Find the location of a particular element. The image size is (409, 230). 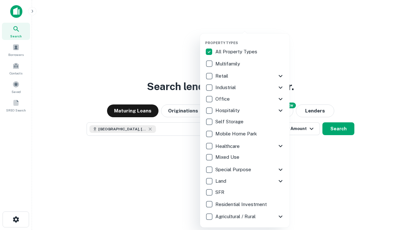

p: Mobile Home Park is located at coordinates (237, 134).